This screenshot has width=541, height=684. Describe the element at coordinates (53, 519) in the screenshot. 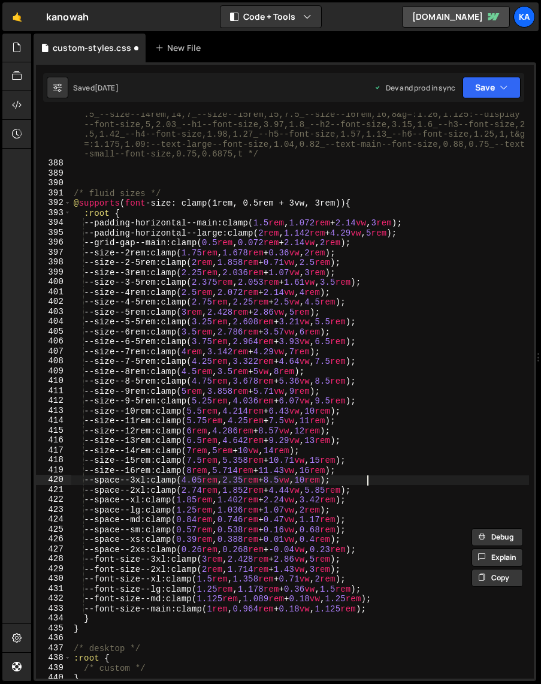

I see `div: 424` at that location.